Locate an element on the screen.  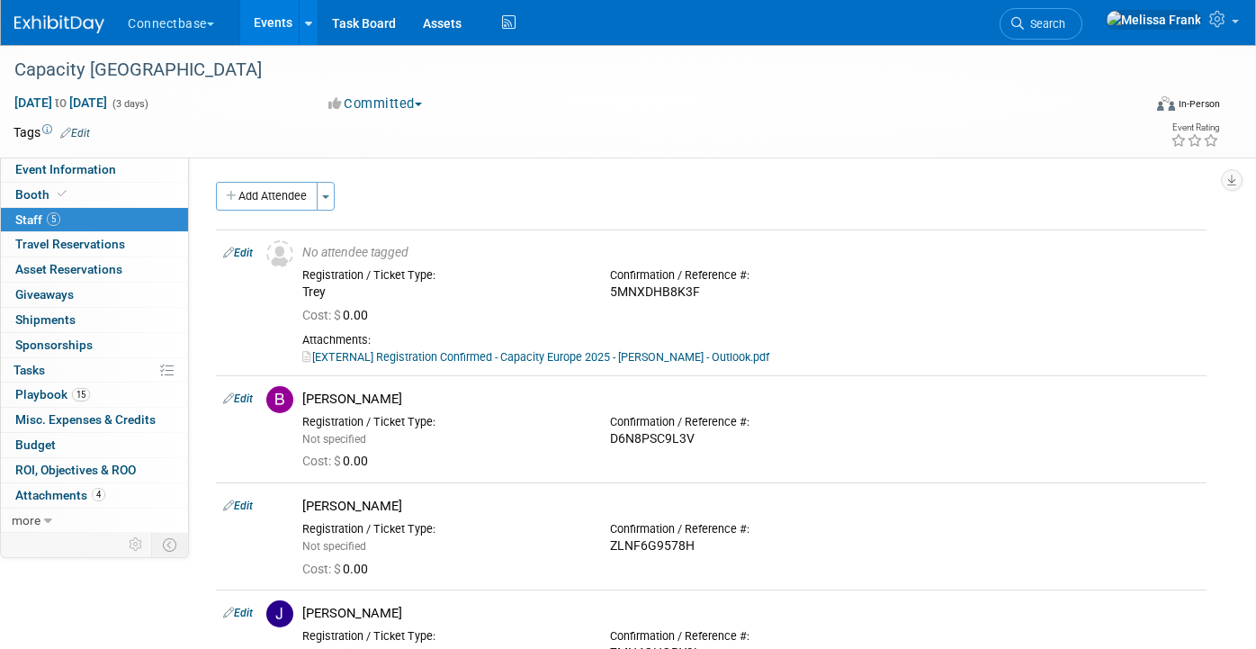
span: Giveaways is located at coordinates (44, 294).